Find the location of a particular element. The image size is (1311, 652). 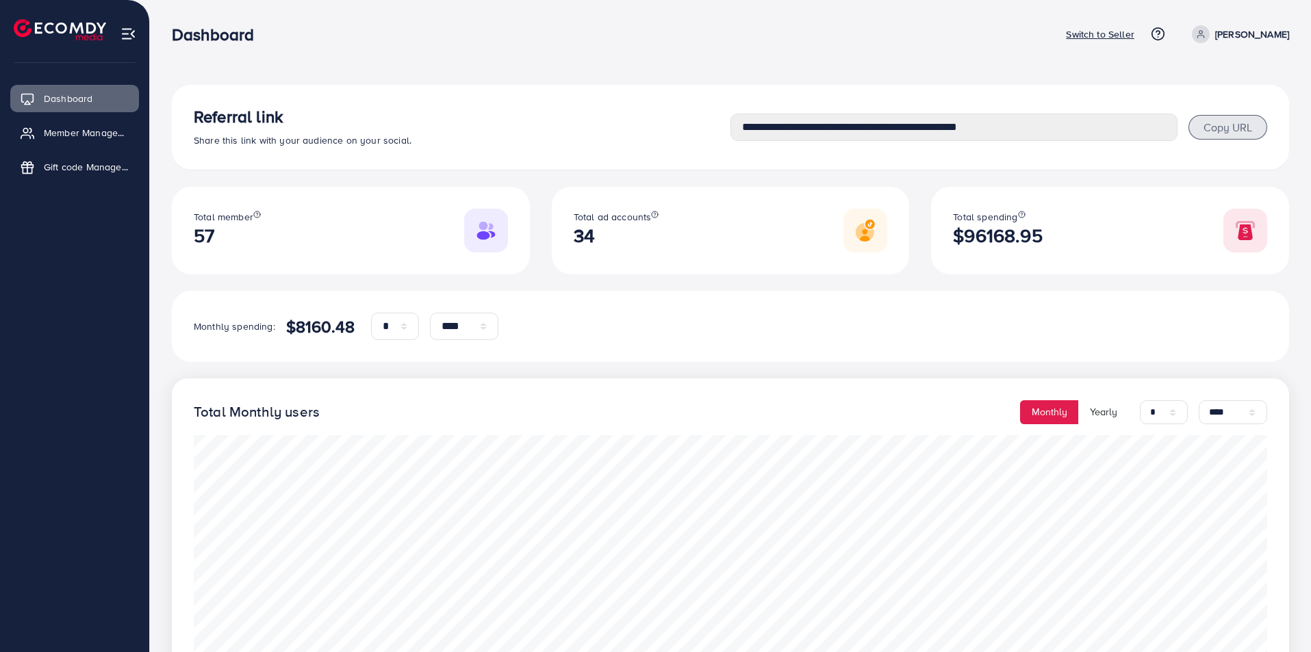

p: Switch to Seller is located at coordinates (1100, 34).